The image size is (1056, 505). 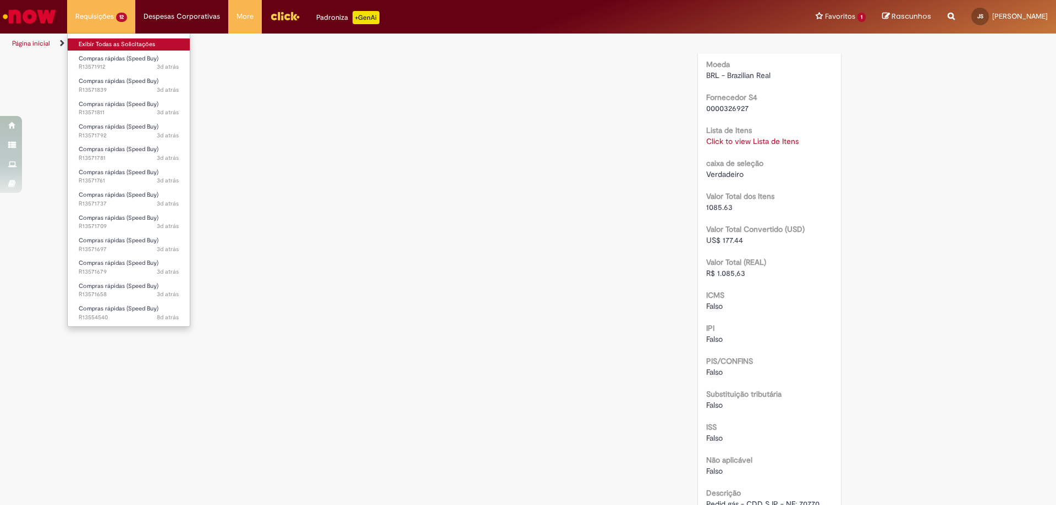 I want to click on time: 26/09/2025 16:57:44, so click(x=168, y=90).